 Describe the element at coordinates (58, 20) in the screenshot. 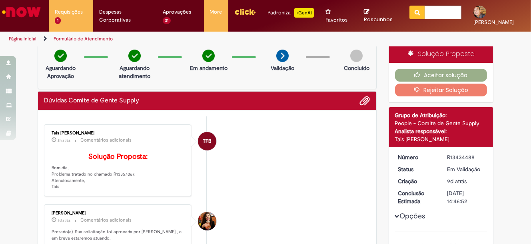

I see `span: 1` at that location.